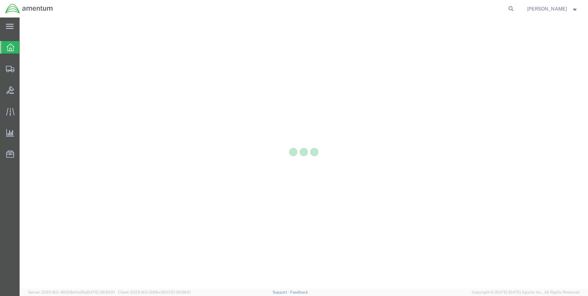 The height and width of the screenshot is (296, 588). Describe the element at coordinates (299, 292) in the screenshot. I see `a: Feedback` at that location.